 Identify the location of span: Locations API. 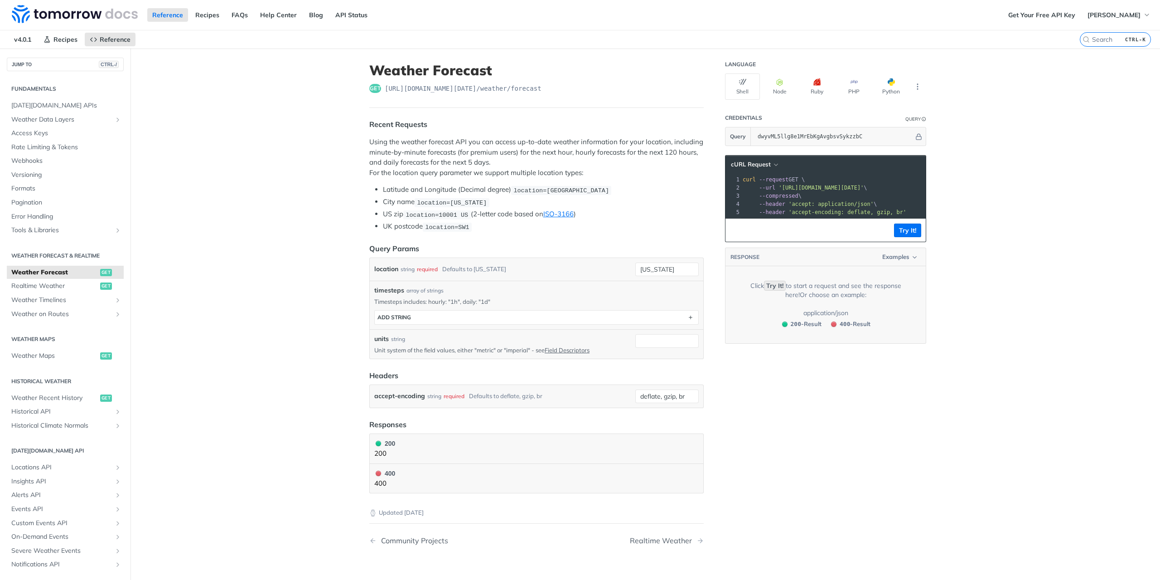
(62, 467).